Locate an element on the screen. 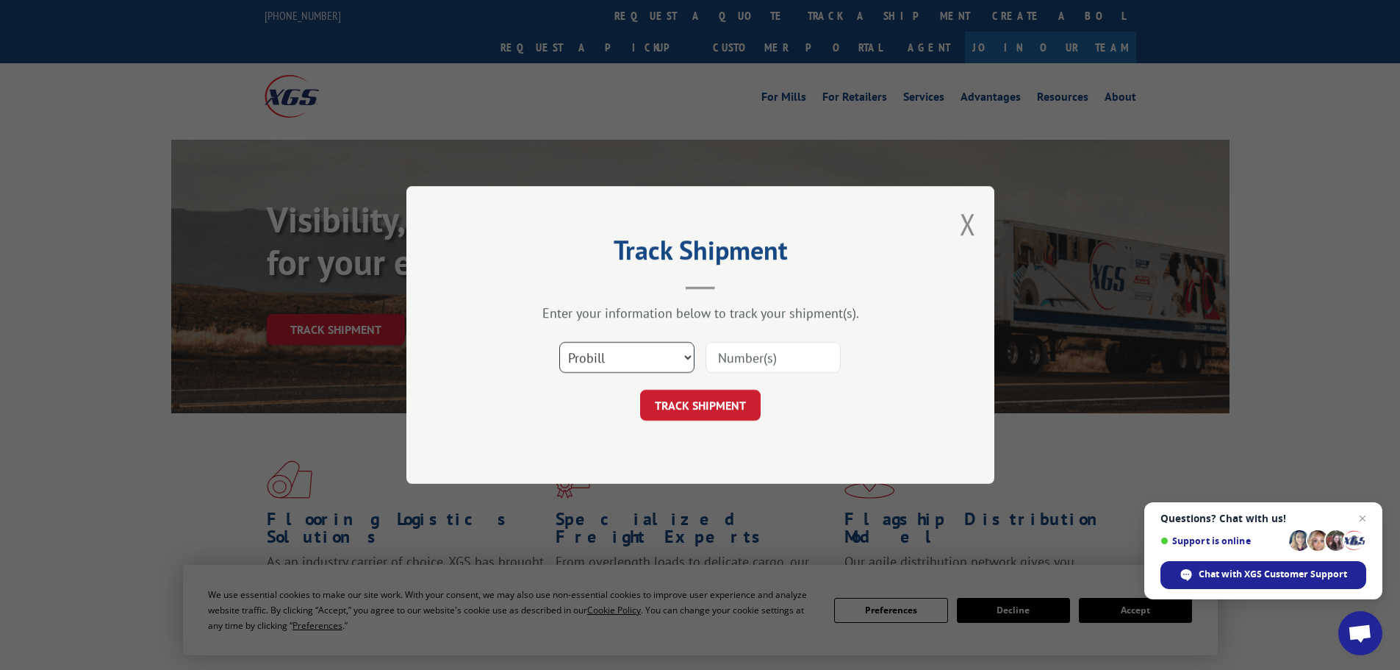 The image size is (1400, 670). span: Questions? Chat with us! is located at coordinates (1264, 518).